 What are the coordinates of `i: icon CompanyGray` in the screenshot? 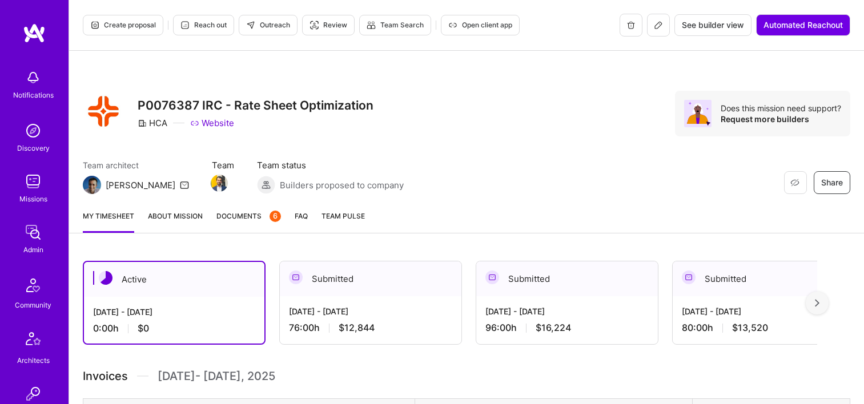 It's located at (142, 123).